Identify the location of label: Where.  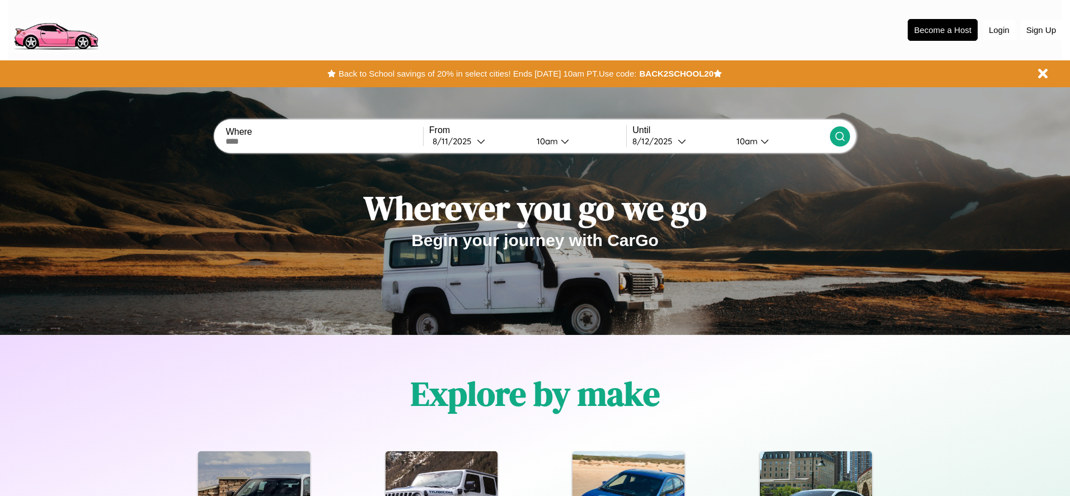
(324, 132).